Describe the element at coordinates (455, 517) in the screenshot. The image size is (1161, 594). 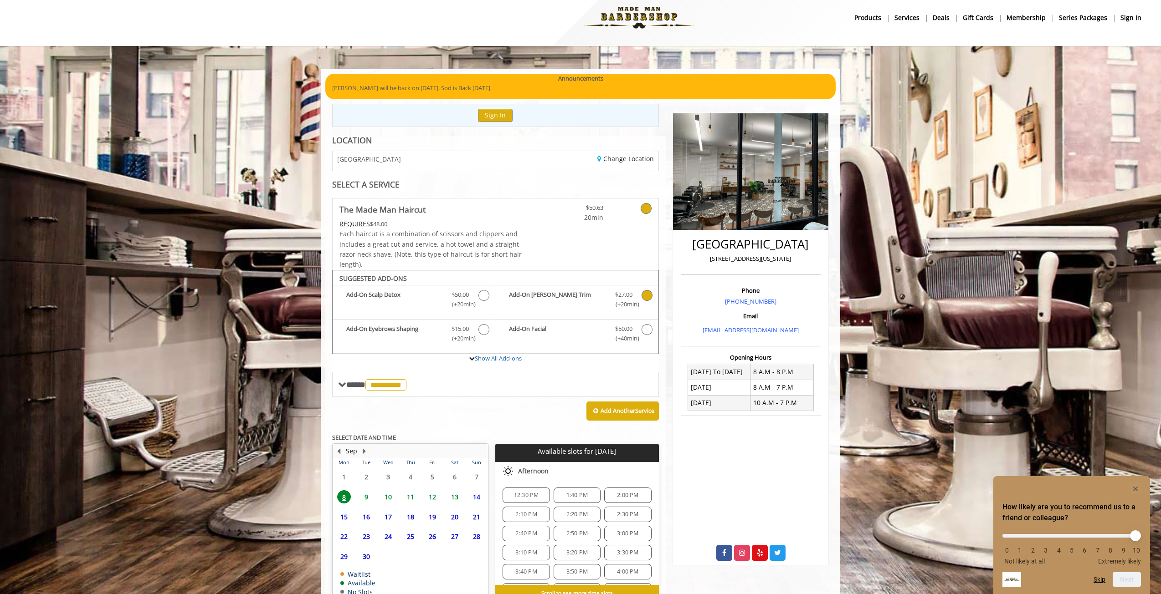
I see `span: 20` at that location.